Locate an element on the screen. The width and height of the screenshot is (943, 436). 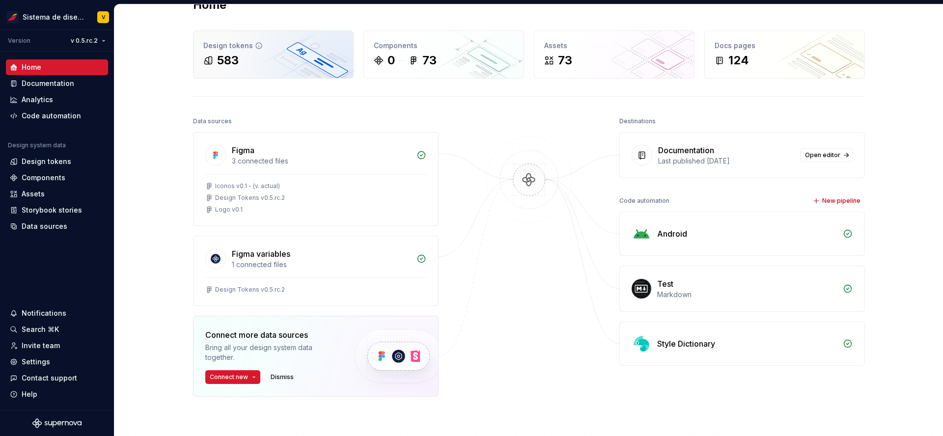
span: v 0.5.rc.2 is located at coordinates (84, 41).